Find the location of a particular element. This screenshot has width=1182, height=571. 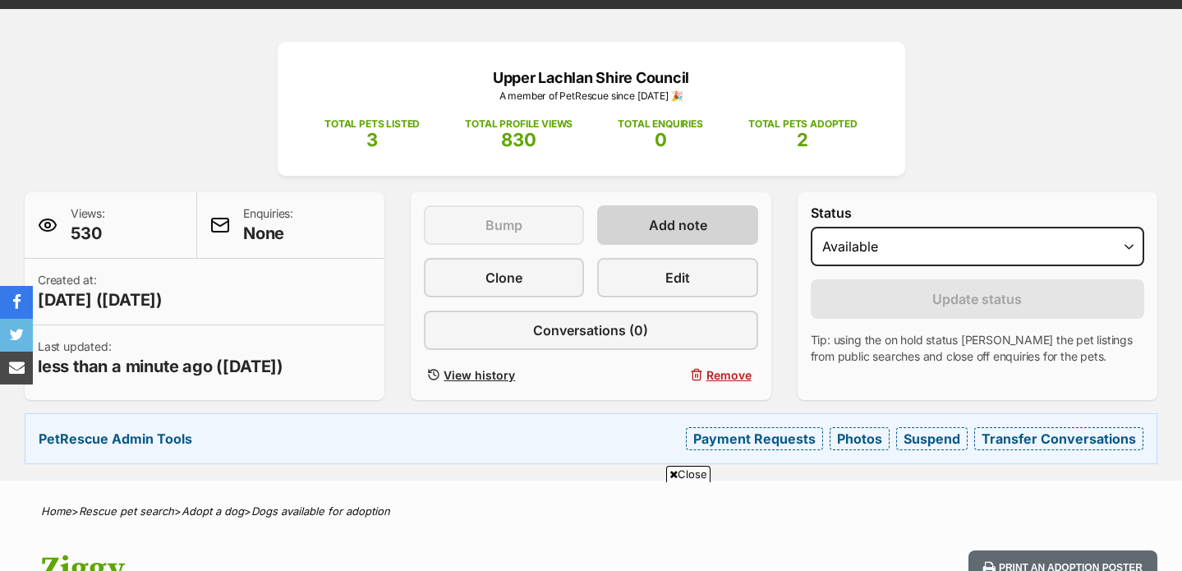

p: TOTAL PETS LISTED is located at coordinates (372, 124).